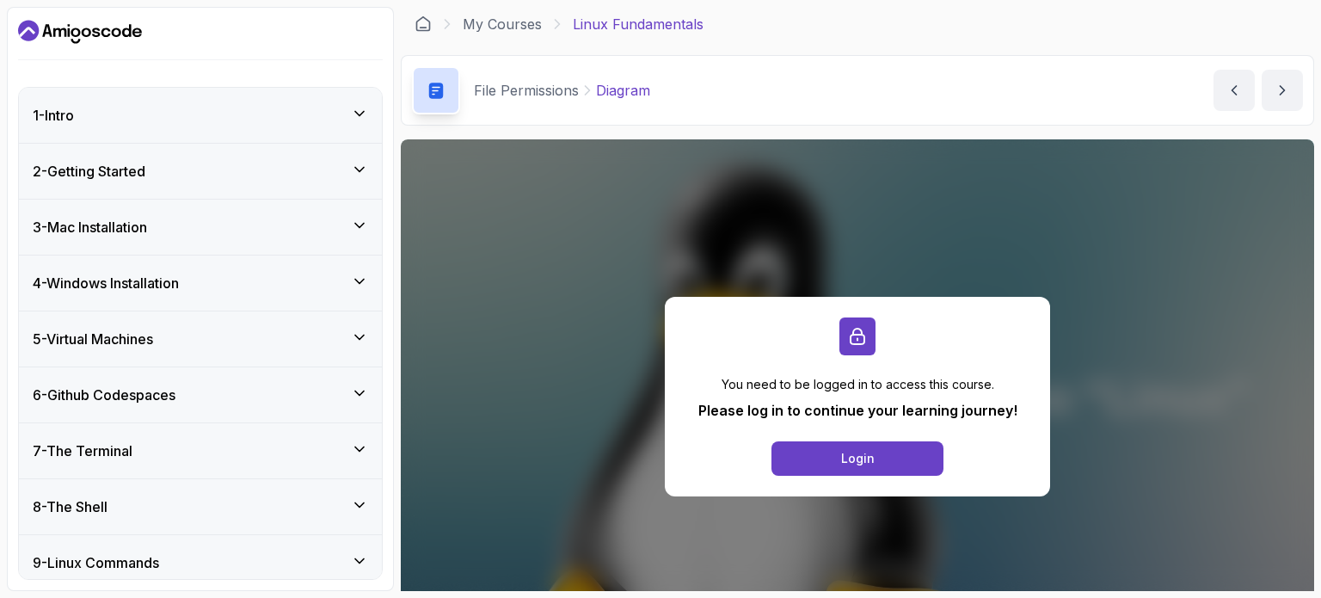 The image size is (1321, 598). I want to click on button: 7-The Terminal, so click(200, 451).